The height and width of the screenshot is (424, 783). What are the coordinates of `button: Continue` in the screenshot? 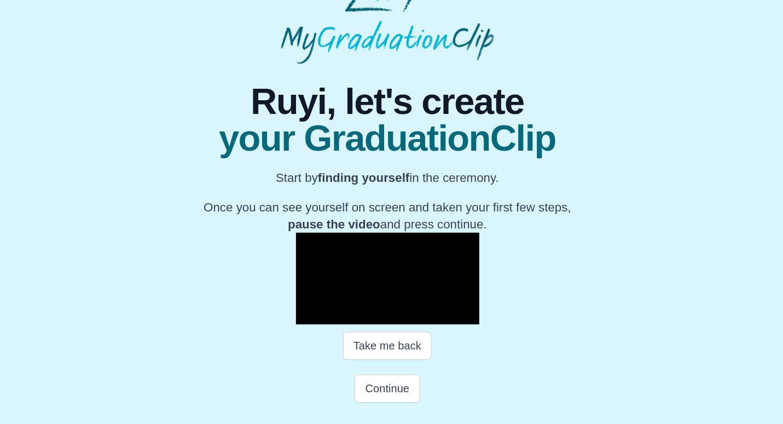 It's located at (391, 369).